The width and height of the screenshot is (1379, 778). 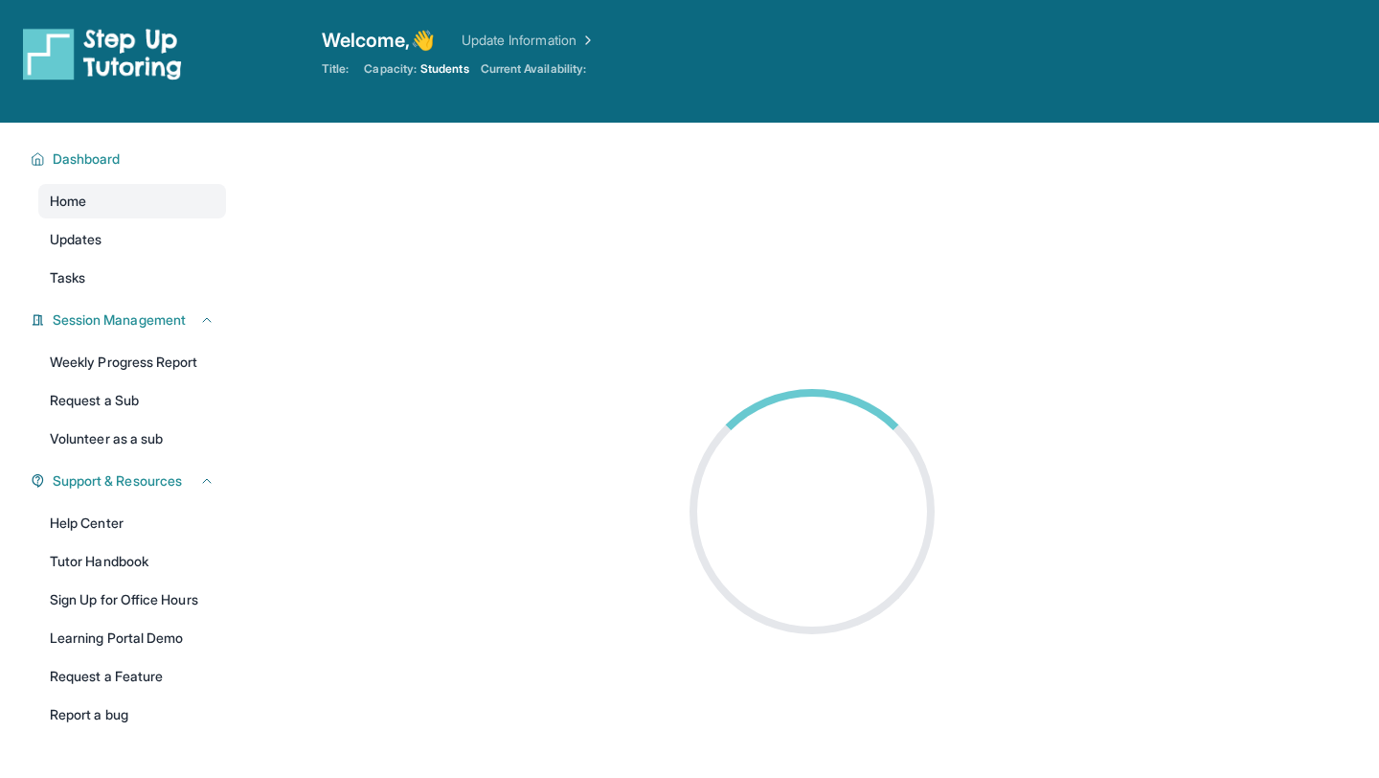 What do you see at coordinates (102, 54) in the screenshot?
I see `img: logo` at bounding box center [102, 54].